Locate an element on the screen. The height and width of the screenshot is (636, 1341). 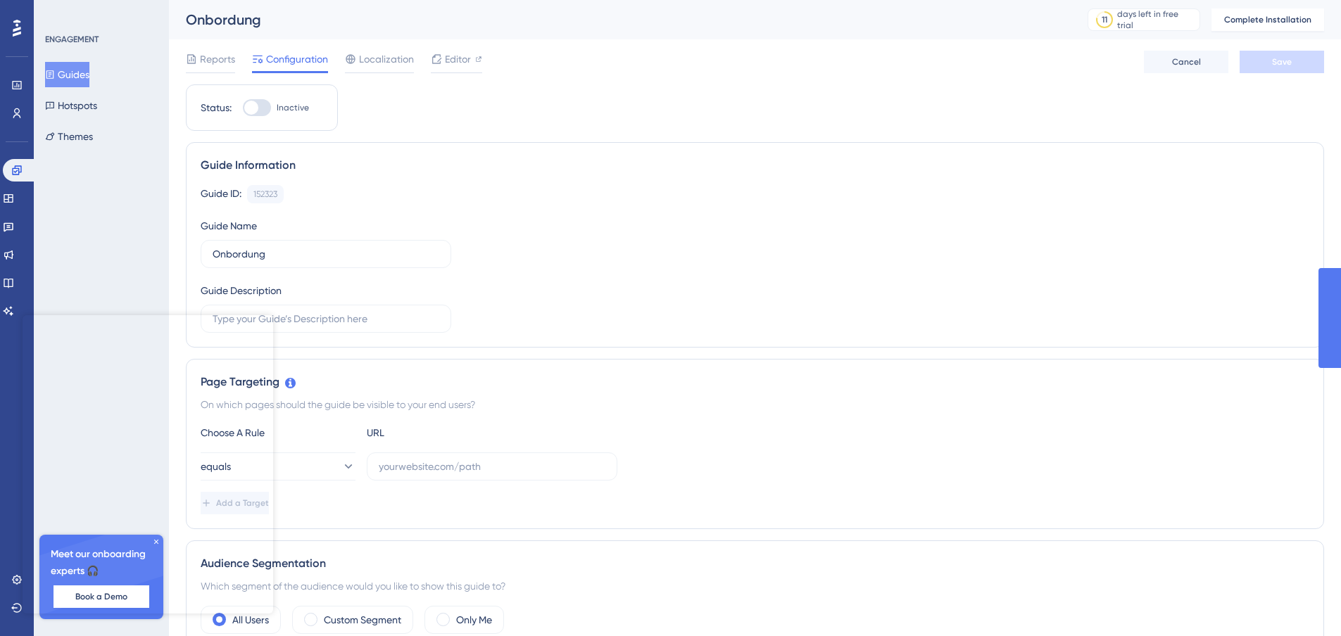
div: Guide Information is located at coordinates (755, 165).